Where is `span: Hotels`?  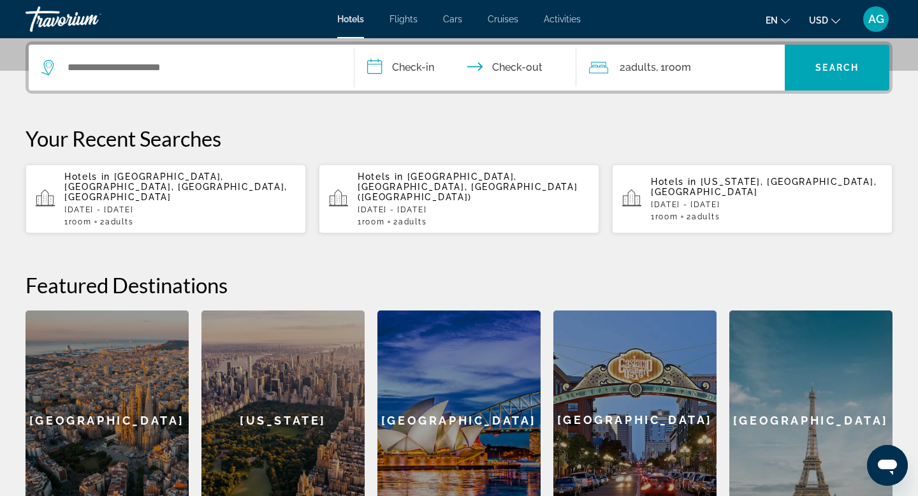 span: Hotels is located at coordinates (350, 19).